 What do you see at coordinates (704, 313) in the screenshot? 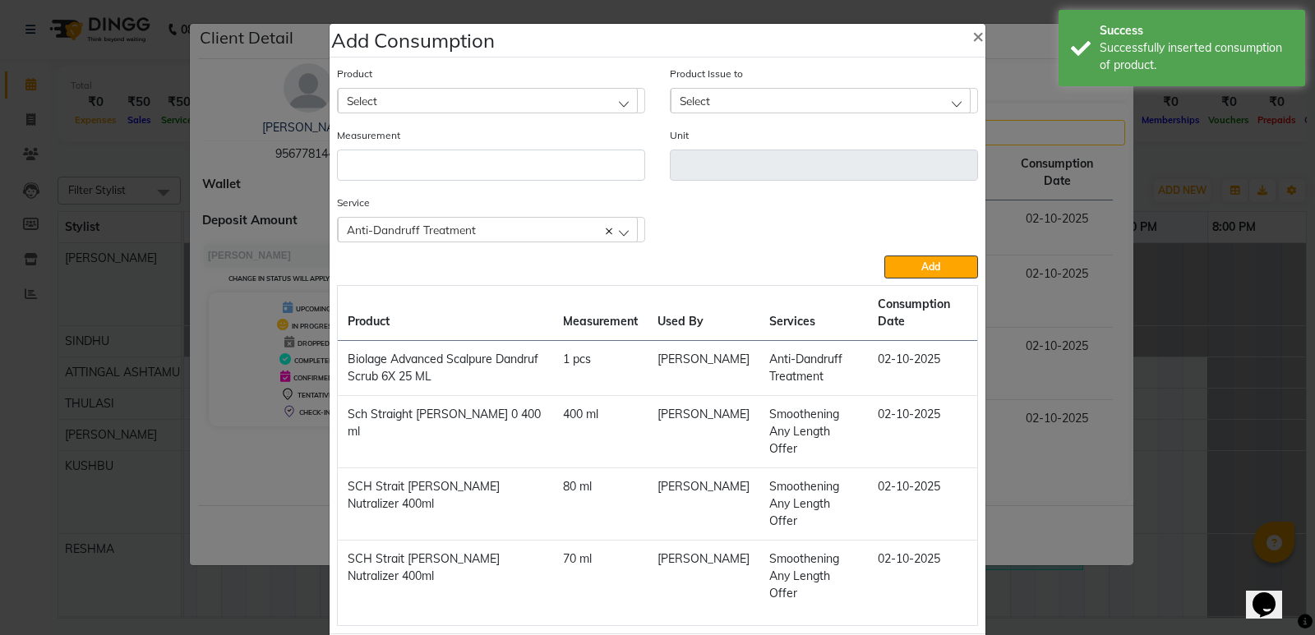
I see `th: Used By` at bounding box center [704, 313].